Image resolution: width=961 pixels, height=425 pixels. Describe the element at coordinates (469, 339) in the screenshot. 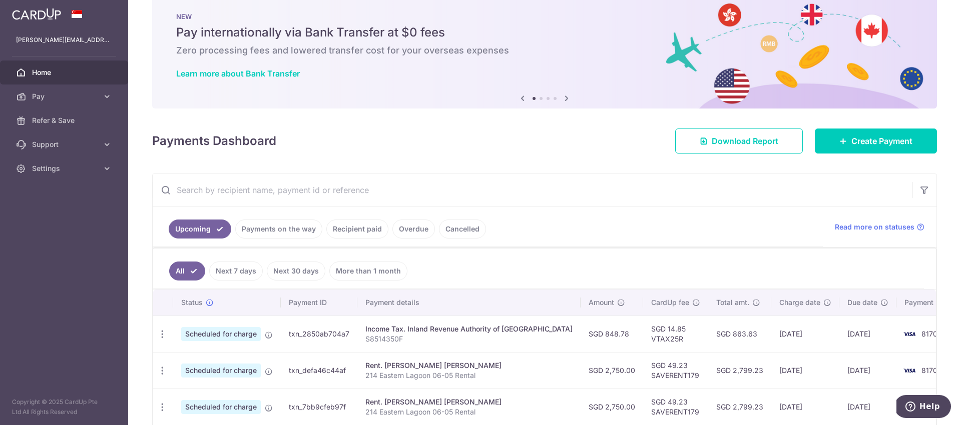

I see `p: S8514350F` at that location.